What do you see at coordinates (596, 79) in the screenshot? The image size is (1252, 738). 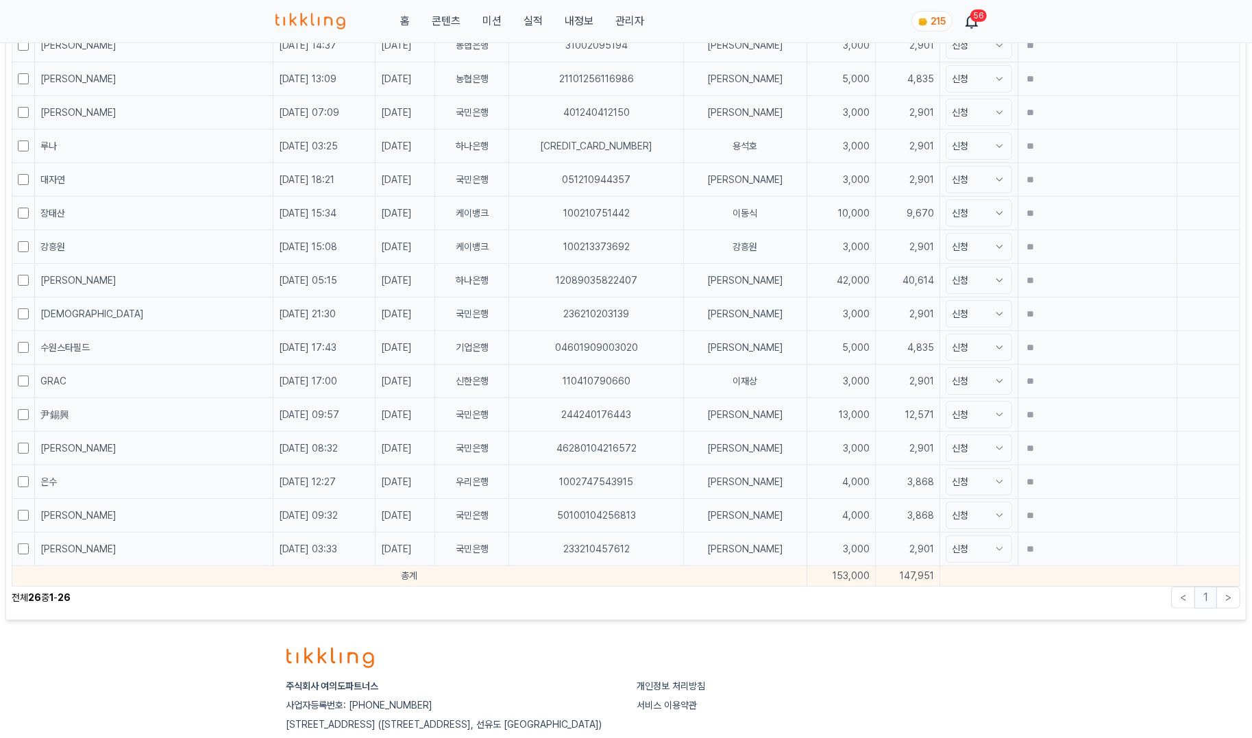 I see `td: 21101256116986` at bounding box center [596, 79].